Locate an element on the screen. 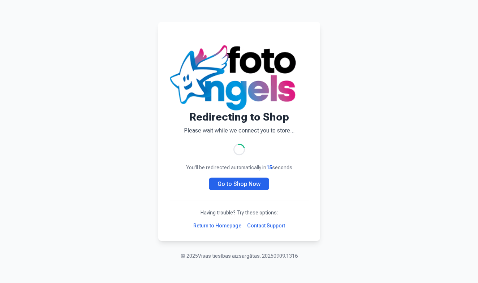 The width and height of the screenshot is (478, 283). a: Contact Support is located at coordinates (266, 226).